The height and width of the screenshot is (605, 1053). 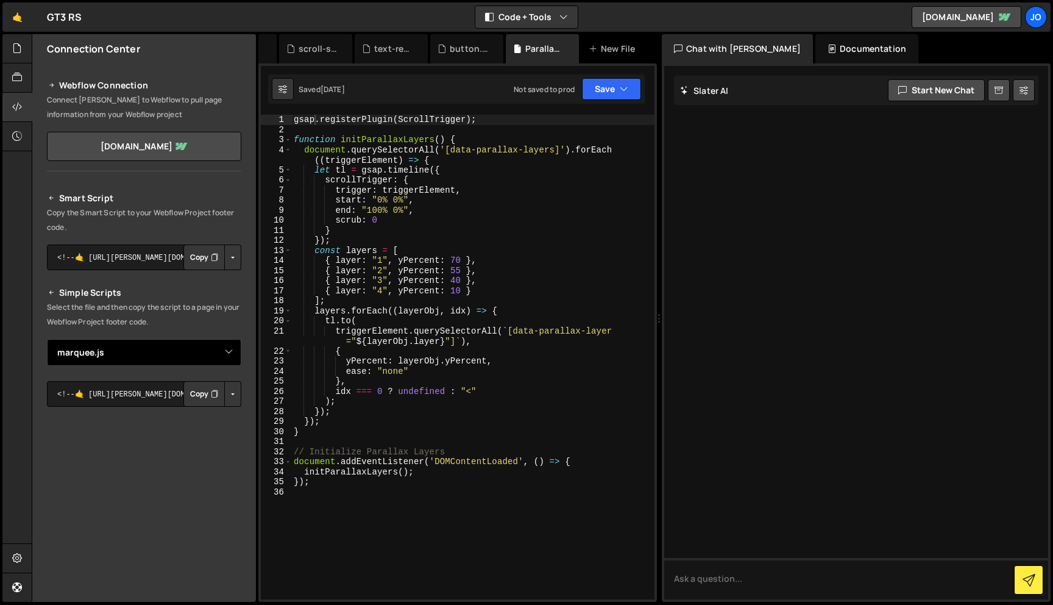 I want to click on div: 30, so click(x=276, y=432).